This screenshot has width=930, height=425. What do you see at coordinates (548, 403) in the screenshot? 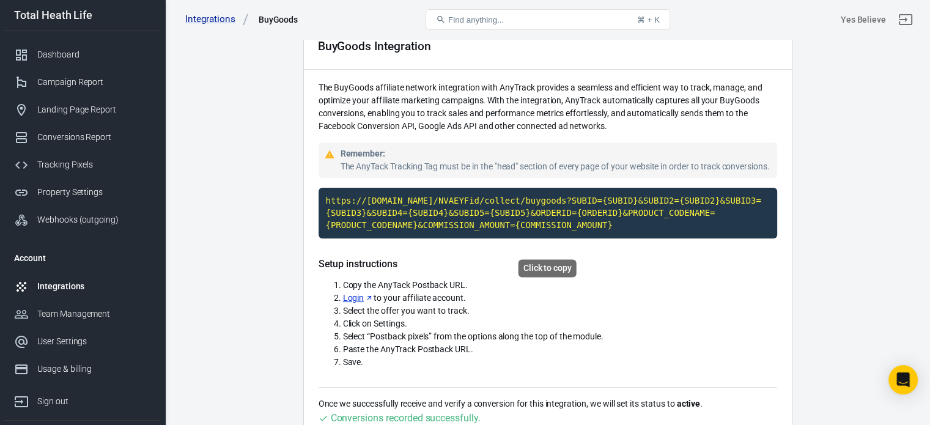
I see `p: Once we successfully receive and verify a conversion for this integration, we will set its status...` at bounding box center [548, 403].